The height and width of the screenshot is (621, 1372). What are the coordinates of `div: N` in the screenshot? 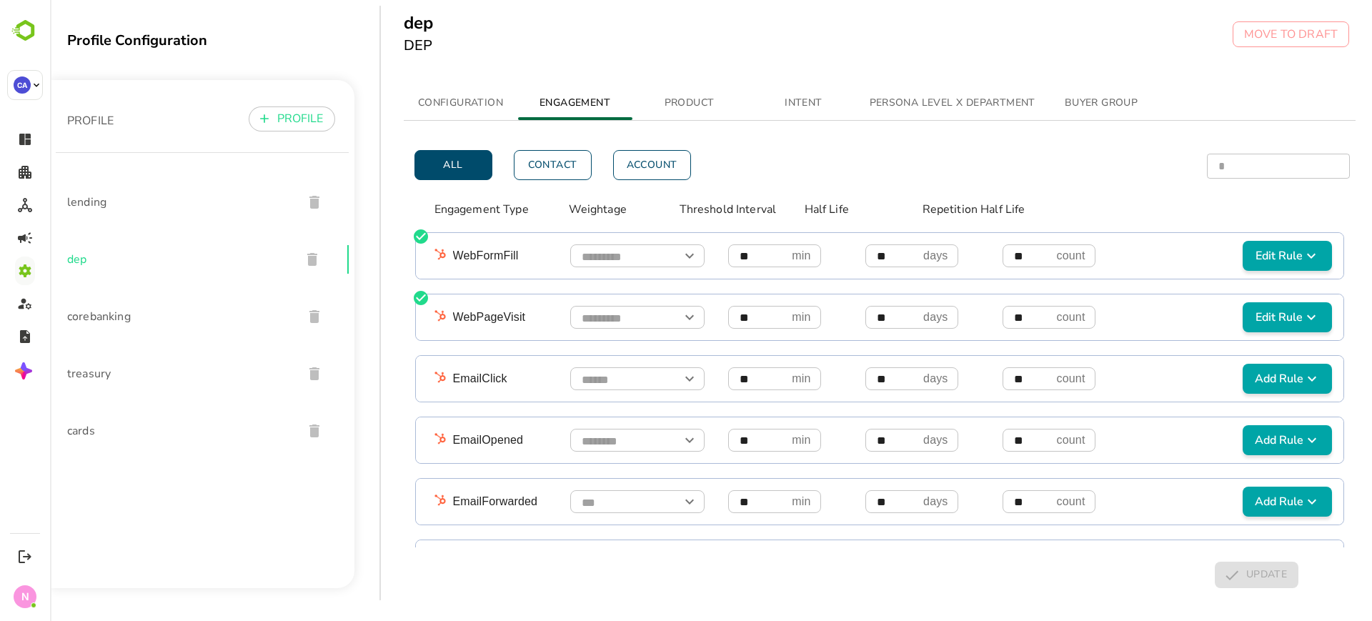 It's located at (25, 597).